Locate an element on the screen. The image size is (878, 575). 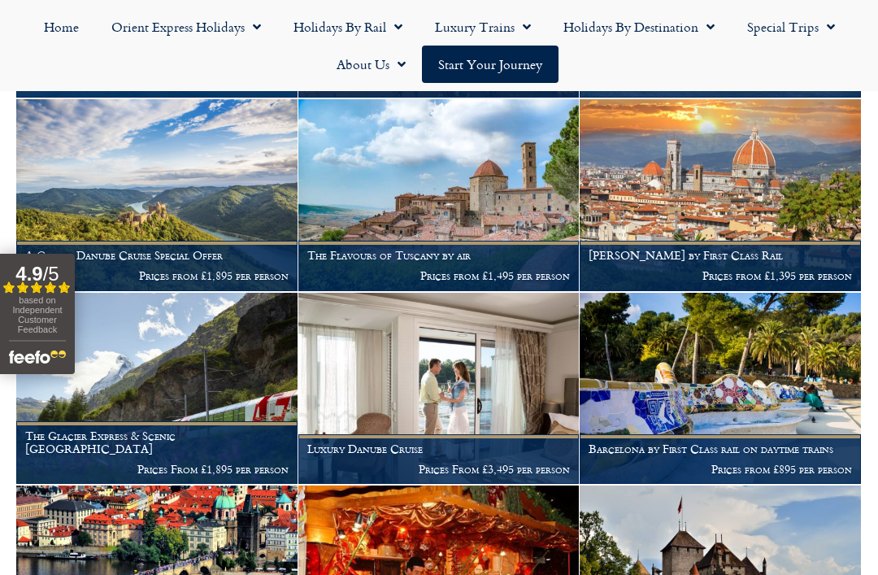
a: Barcelona by First Class rail on daytime trains Prices from £895 per person is located at coordinates (721, 389).